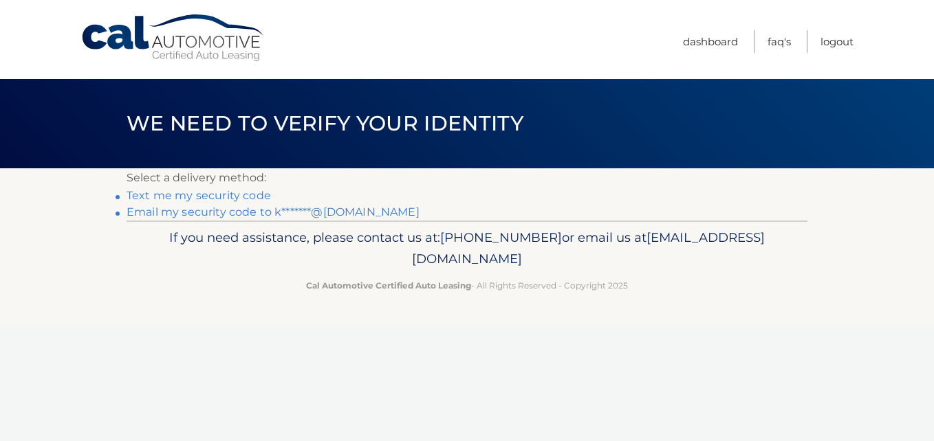 This screenshot has width=934, height=441. Describe the element at coordinates (710, 41) in the screenshot. I see `a: Dashboard` at that location.